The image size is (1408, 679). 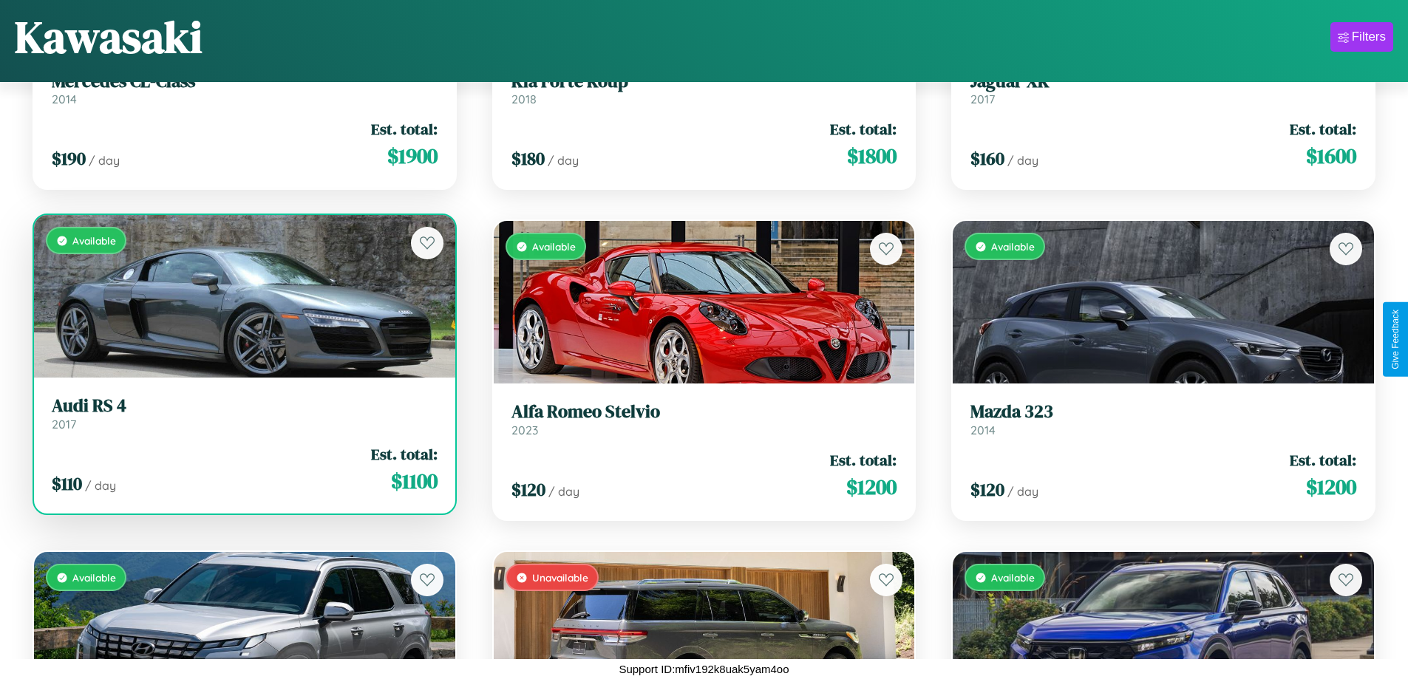 I want to click on div: Give Feedback, so click(x=1396, y=339).